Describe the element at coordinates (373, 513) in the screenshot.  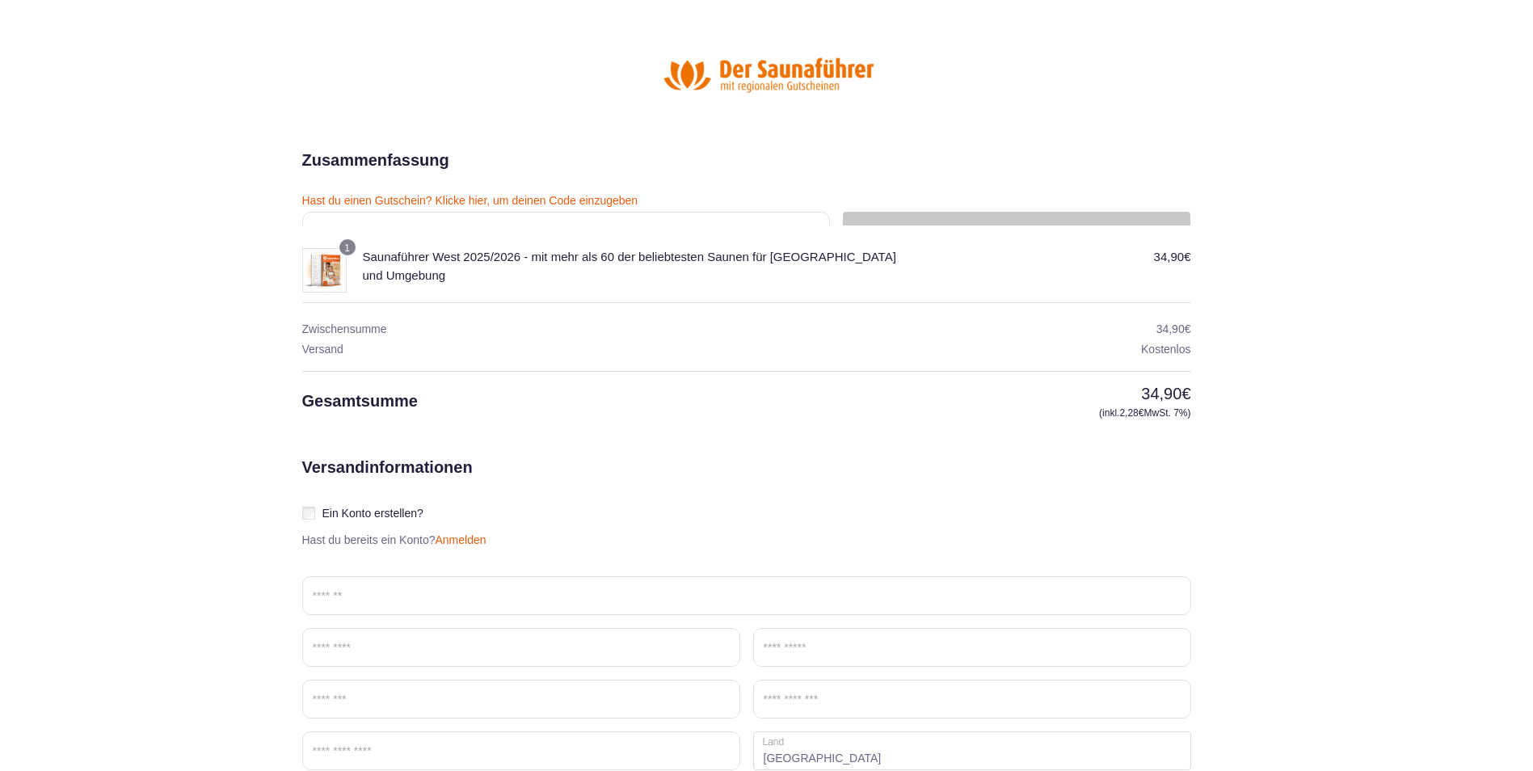
I see `span: Ein Konto erstellen?` at that location.